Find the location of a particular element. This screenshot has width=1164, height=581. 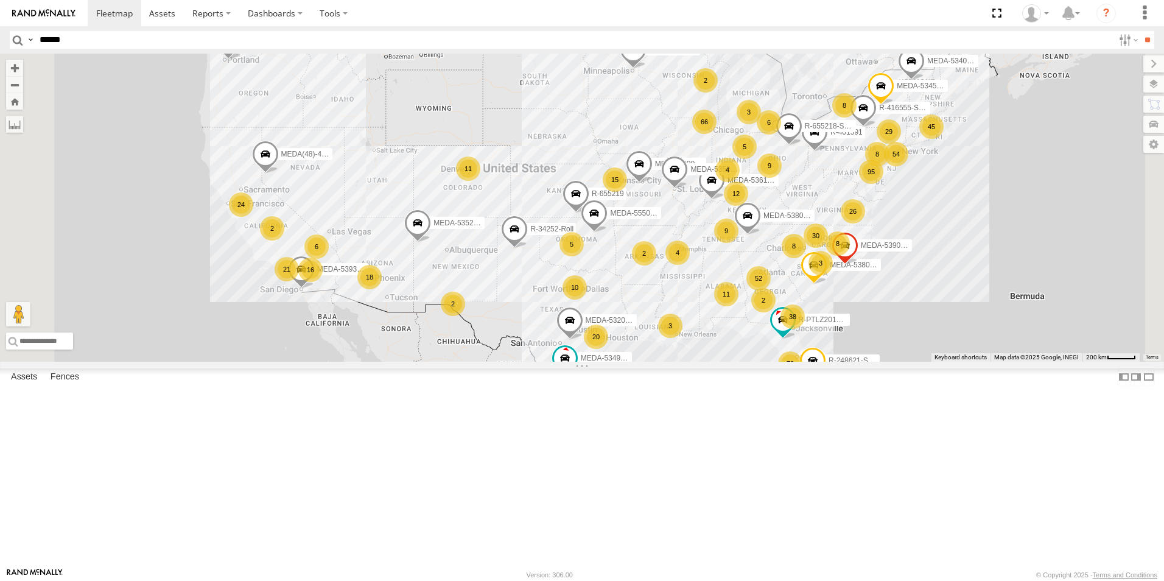

div: 45 is located at coordinates (931, 127).